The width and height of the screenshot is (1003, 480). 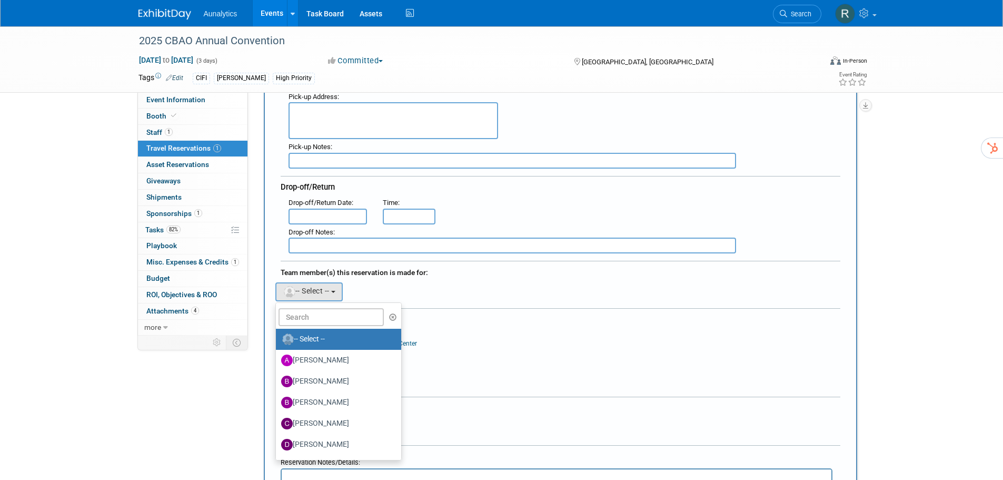 What do you see at coordinates (165, 14) in the screenshot?
I see `img: ExhibitDay` at bounding box center [165, 14].